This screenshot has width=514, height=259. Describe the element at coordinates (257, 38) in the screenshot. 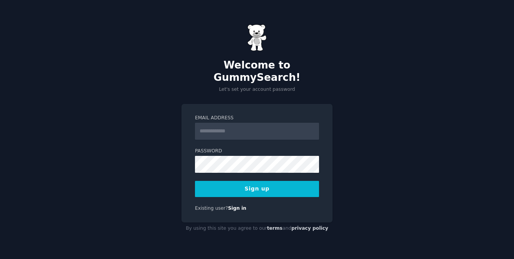

I see `img: Gummy Bear` at that location.